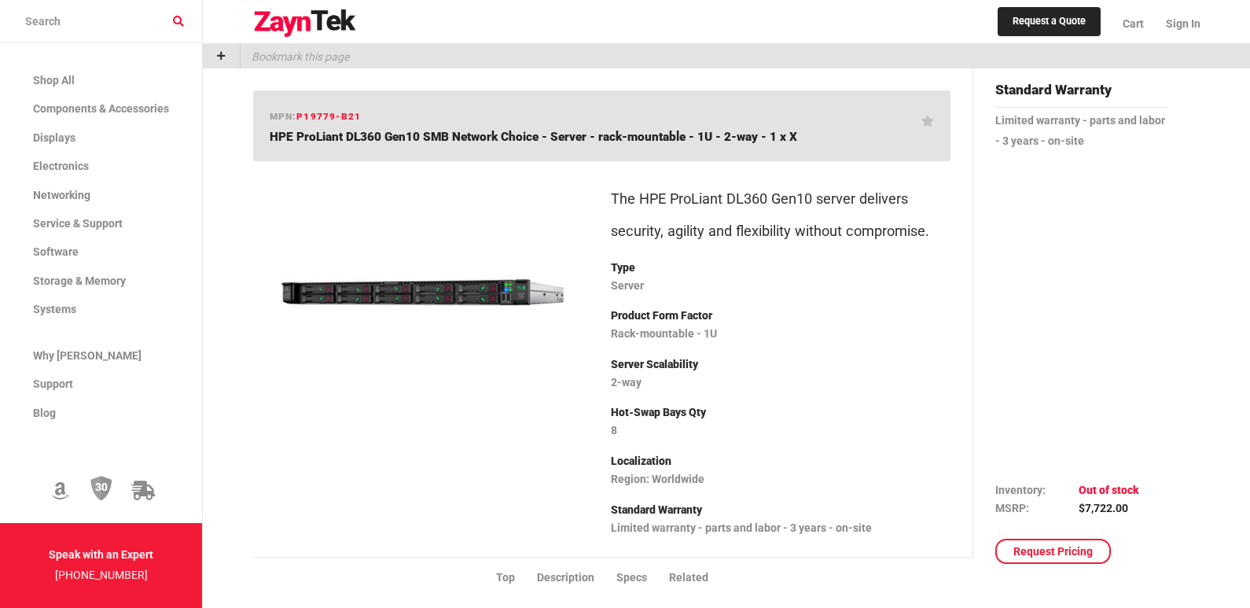 Image resolution: width=1250 pixels, height=608 pixels. What do you see at coordinates (781, 431) in the screenshot?
I see `p: 8` at bounding box center [781, 431].